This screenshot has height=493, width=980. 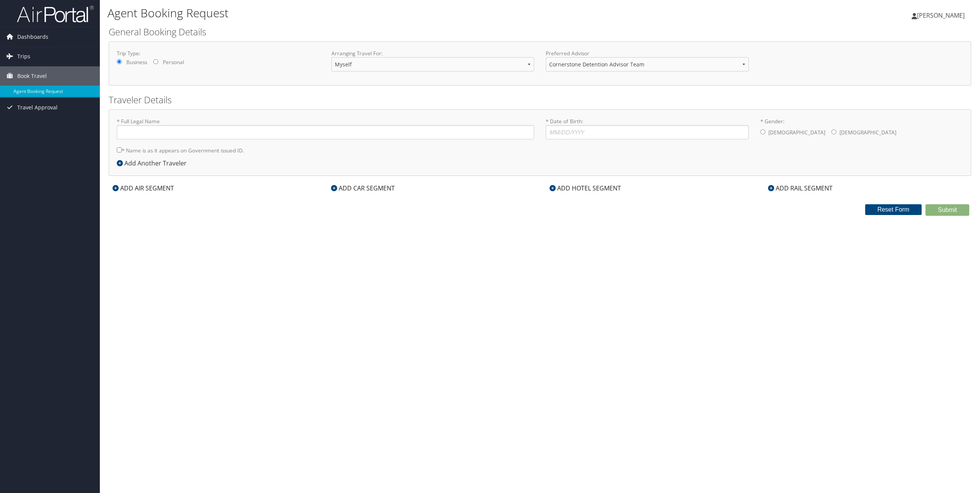 What do you see at coordinates (325, 128) in the screenshot?
I see `label: * Full Legal Name` at bounding box center [325, 128].